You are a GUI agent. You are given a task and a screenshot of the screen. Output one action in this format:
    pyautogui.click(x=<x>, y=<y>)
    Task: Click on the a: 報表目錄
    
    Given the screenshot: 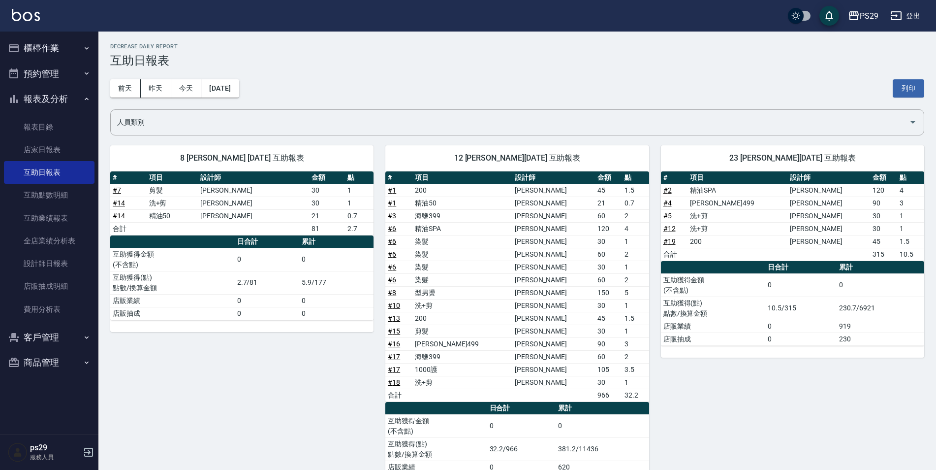 What is the action you would take?
    pyautogui.click(x=49, y=127)
    